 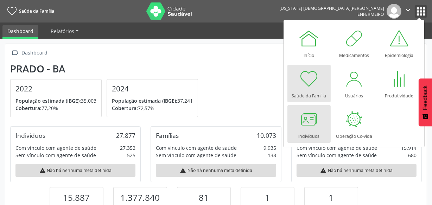 I want to click on span: 15.887, so click(x=76, y=198).